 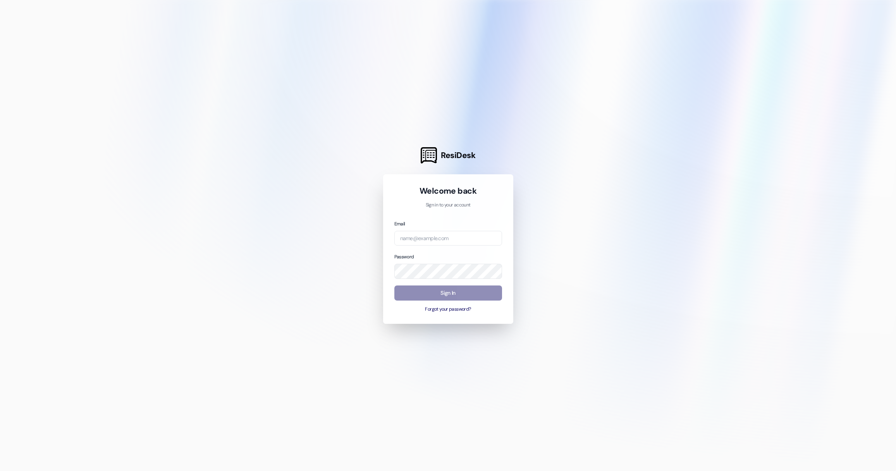 I want to click on h1: Welcome back, so click(x=448, y=191).